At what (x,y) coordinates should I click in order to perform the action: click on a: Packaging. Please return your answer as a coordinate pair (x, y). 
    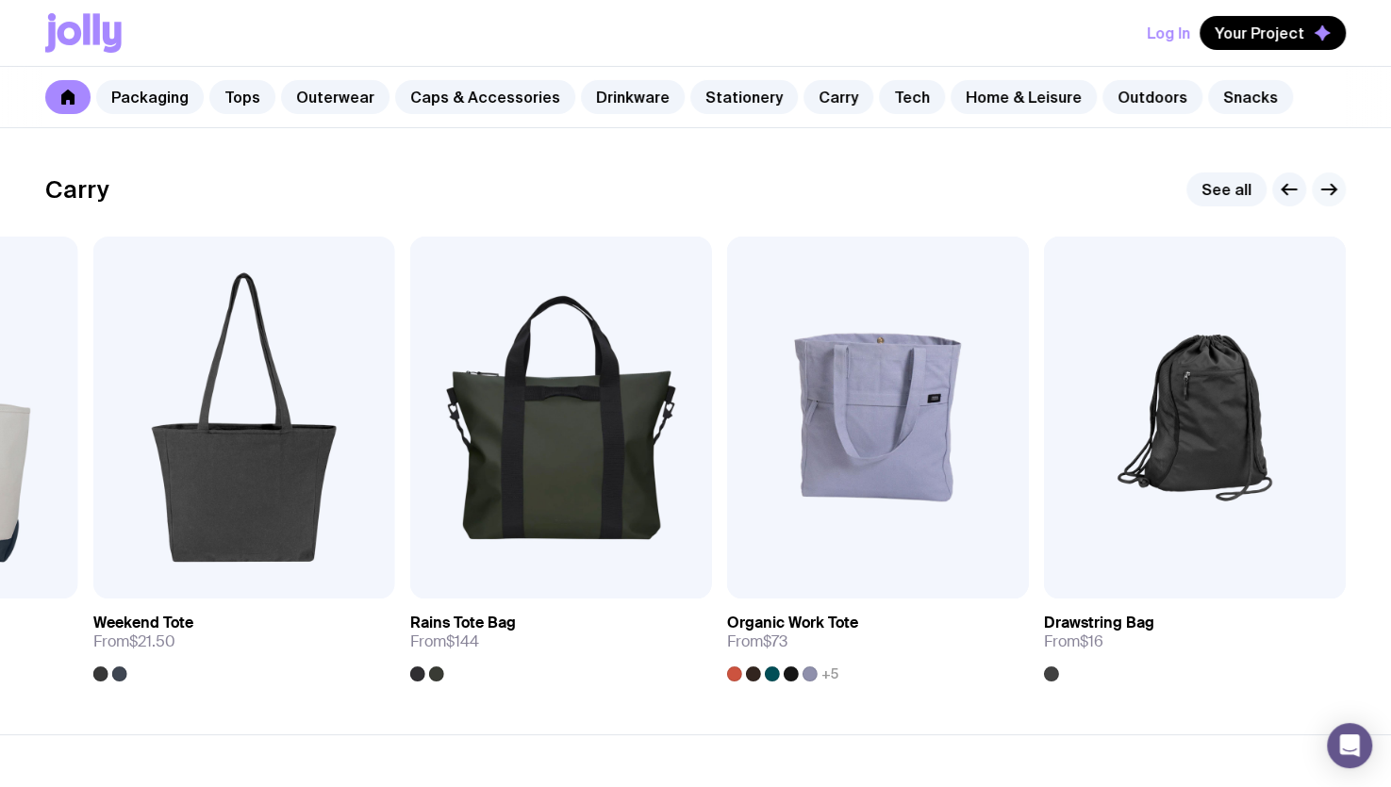
    Looking at the image, I should click on (150, 97).